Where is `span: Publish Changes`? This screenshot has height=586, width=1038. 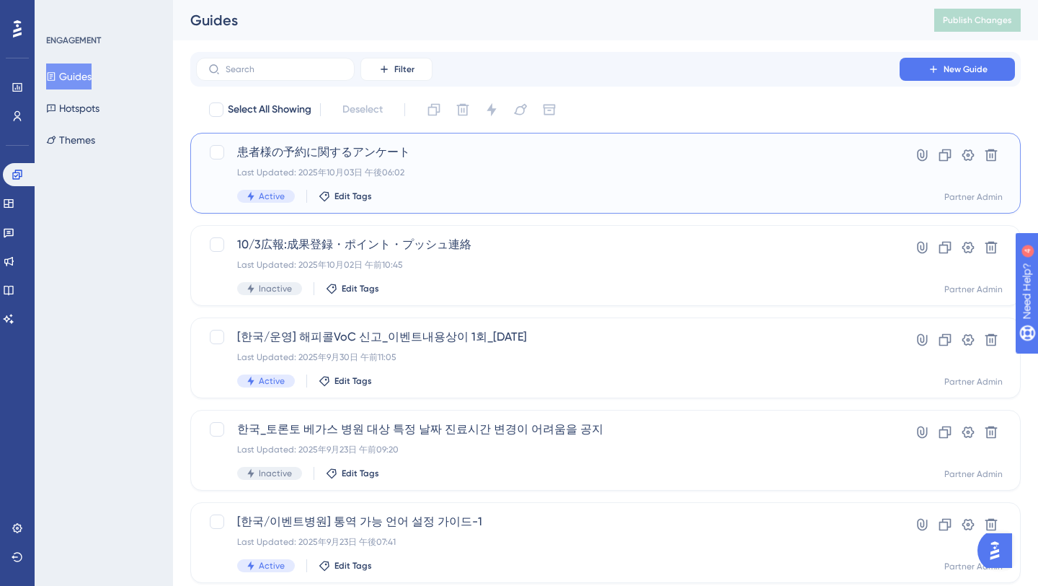
span: Publish Changes is located at coordinates (978, 20).